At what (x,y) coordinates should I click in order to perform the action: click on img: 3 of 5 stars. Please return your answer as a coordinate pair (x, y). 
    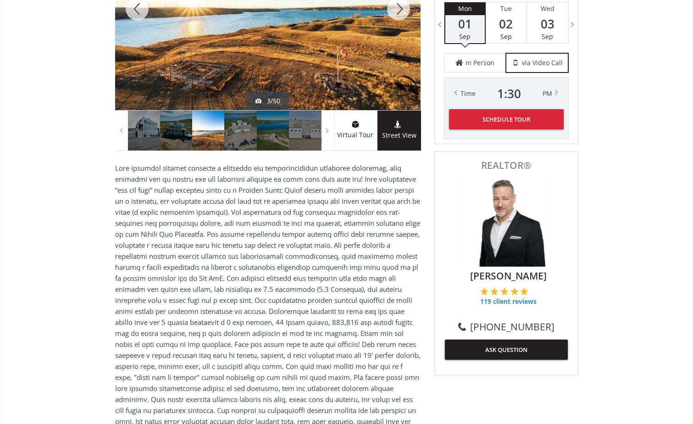
    Looking at the image, I should click on (505, 291).